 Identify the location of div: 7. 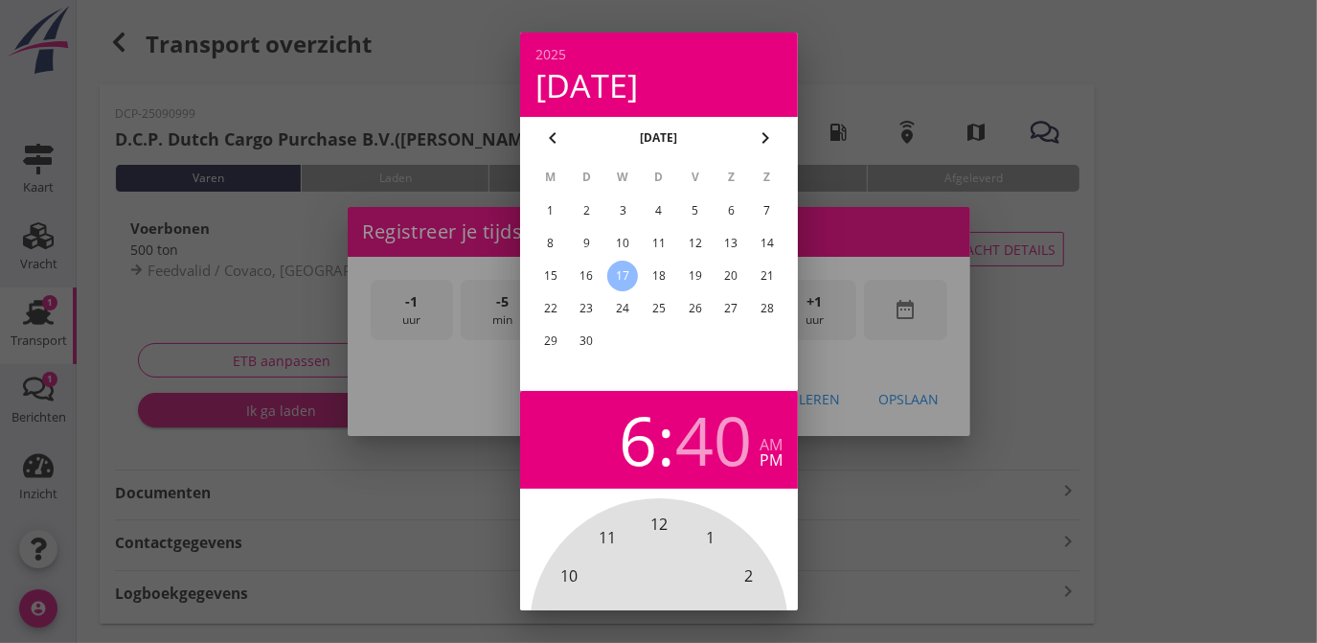
(767, 211).